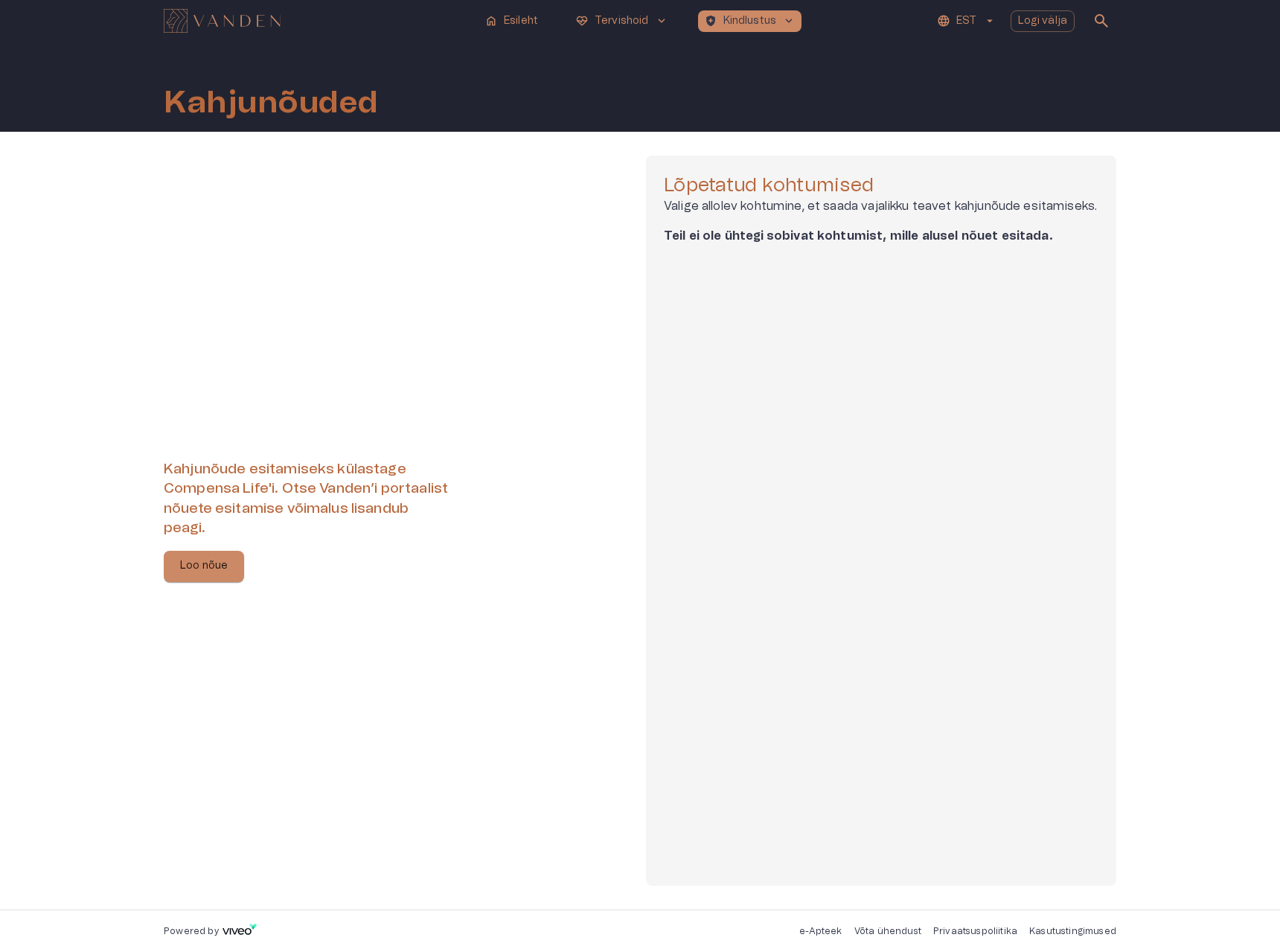 The height and width of the screenshot is (952, 1280). What do you see at coordinates (1042, 21) in the screenshot?
I see `button: Logi välja` at bounding box center [1042, 21].